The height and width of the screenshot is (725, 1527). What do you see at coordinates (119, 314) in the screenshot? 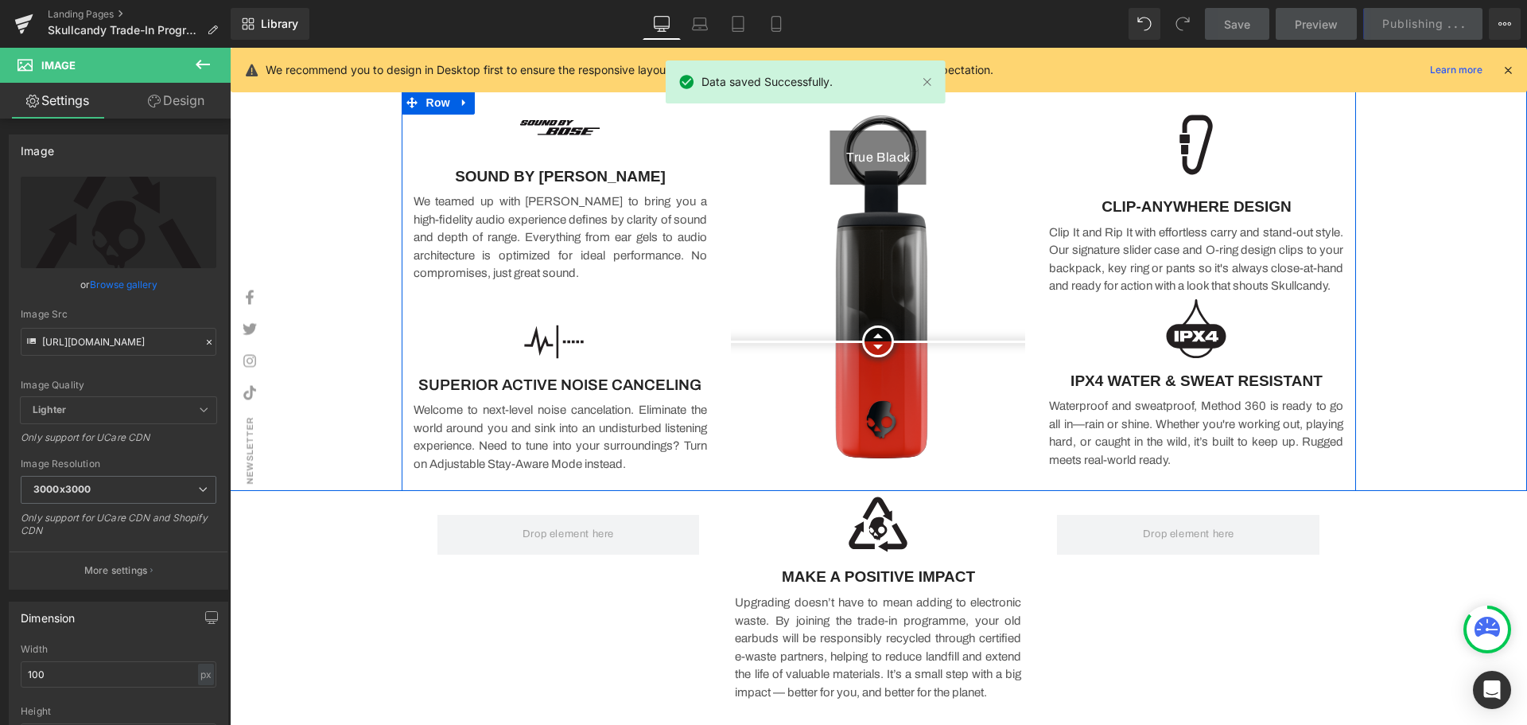
I see `div: Image Src` at bounding box center [119, 314].